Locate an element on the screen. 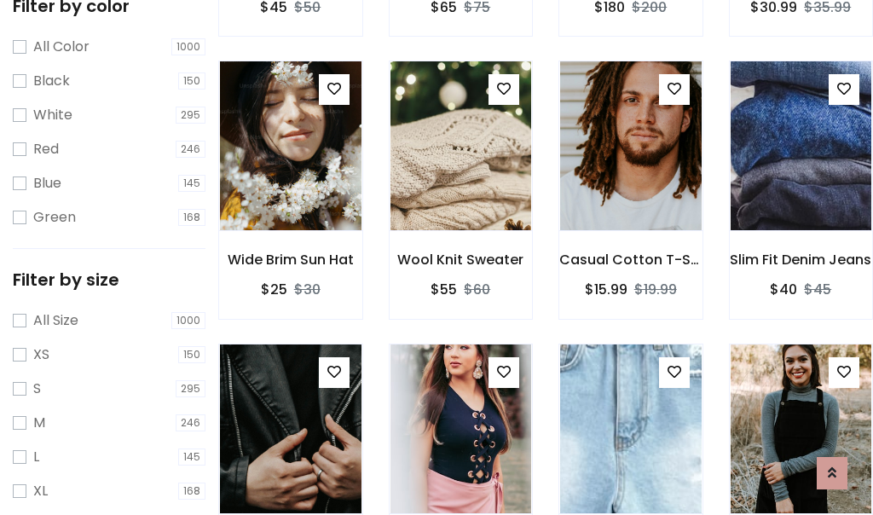  h5: Filter by size is located at coordinates (109, 280).